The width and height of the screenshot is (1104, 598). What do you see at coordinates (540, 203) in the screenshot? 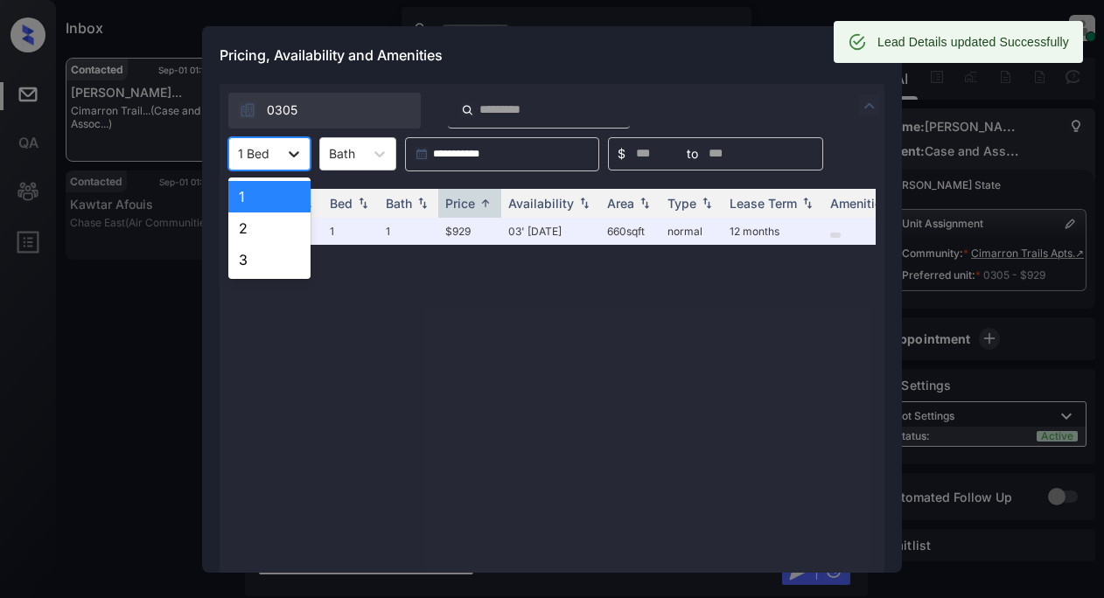
I see `div: Availability` at bounding box center [540, 203].